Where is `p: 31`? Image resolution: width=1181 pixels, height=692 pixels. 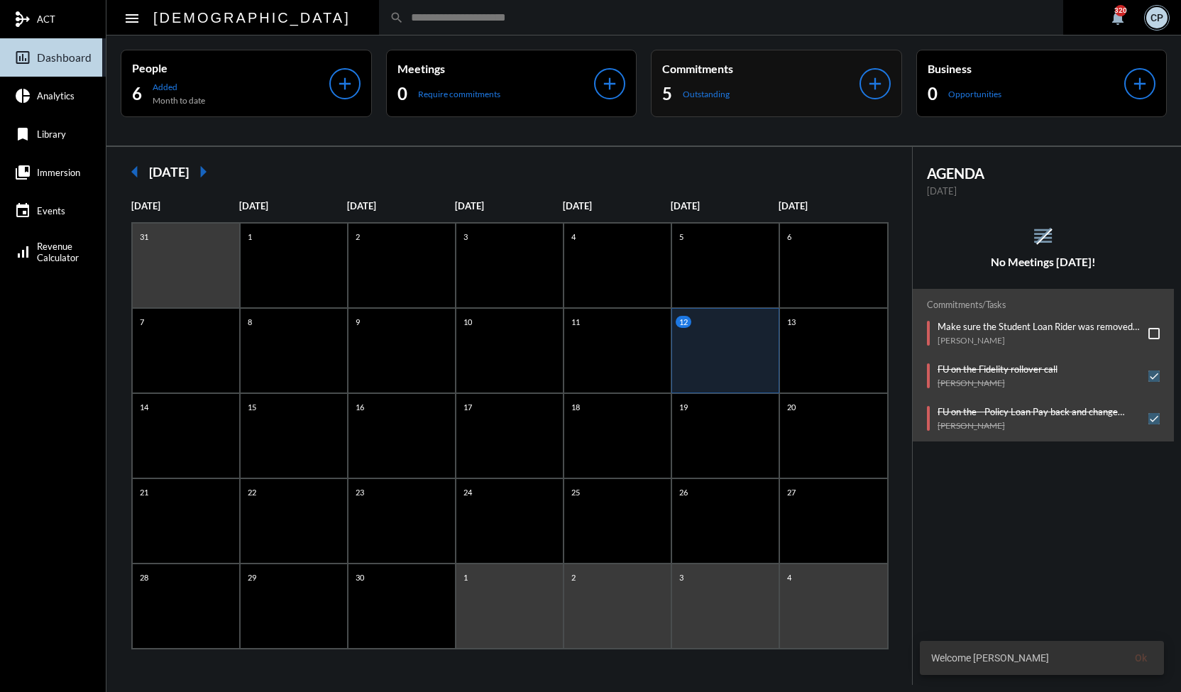 p: 31 is located at coordinates (144, 236).